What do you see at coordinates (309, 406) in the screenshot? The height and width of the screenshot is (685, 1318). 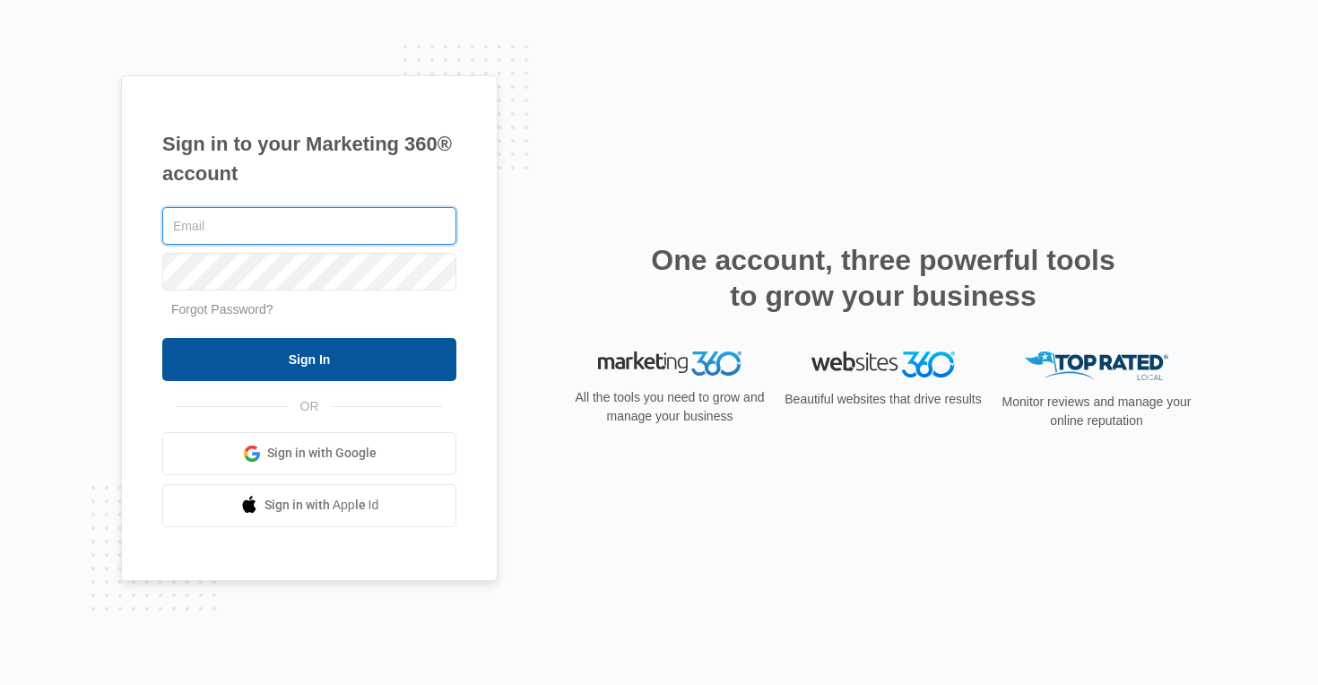 I see `span: OR` at bounding box center [309, 406].